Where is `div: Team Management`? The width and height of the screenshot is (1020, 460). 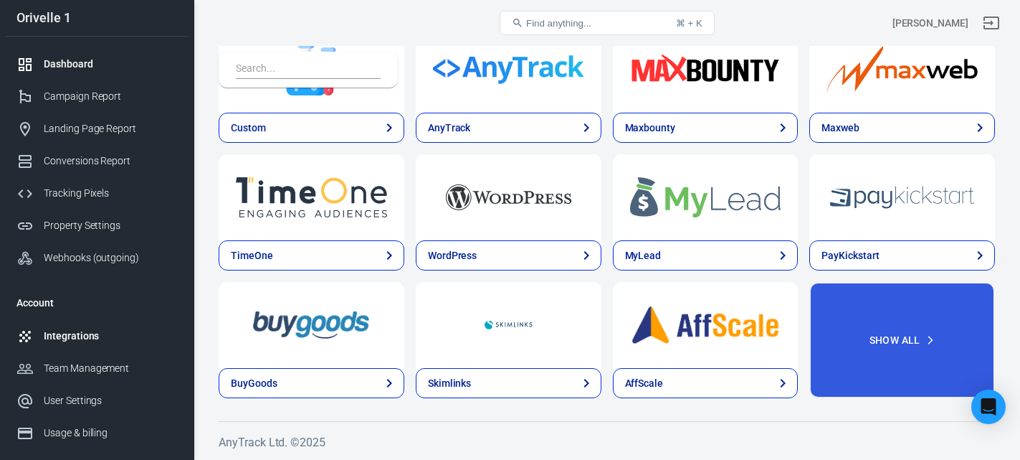
div: Team Management is located at coordinates (110, 368).